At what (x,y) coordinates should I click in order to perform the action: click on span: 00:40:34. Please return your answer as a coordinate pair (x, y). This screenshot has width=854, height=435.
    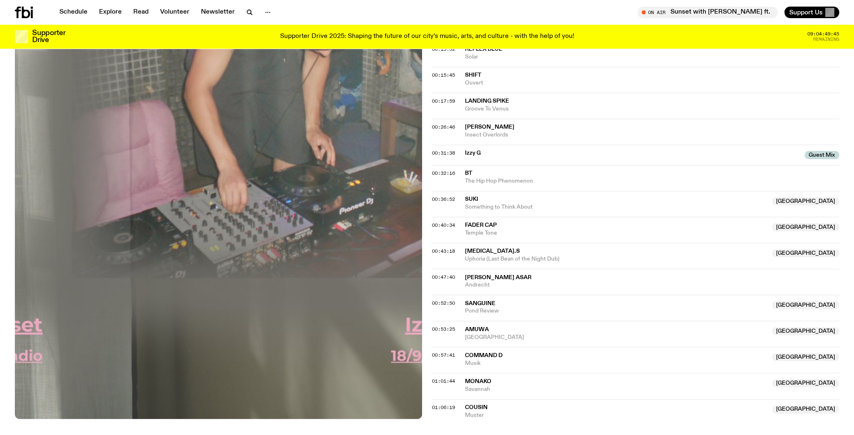
    Looking at the image, I should click on (444, 225).